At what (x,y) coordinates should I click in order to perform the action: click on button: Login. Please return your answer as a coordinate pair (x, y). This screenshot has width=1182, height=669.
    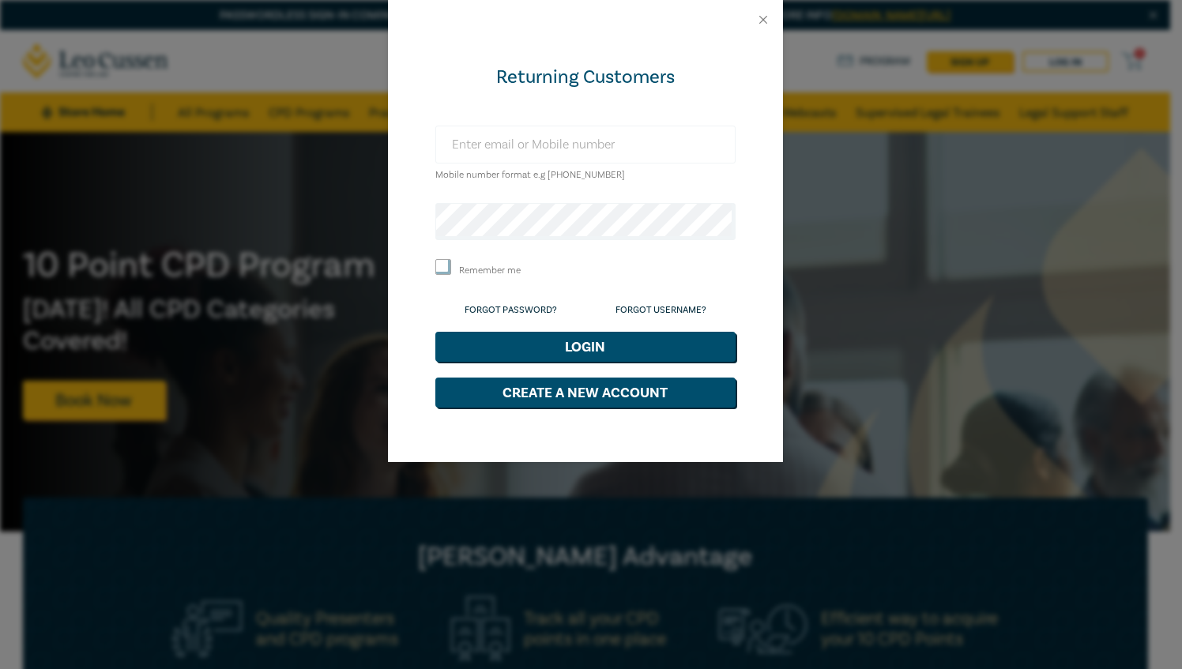
    Looking at the image, I should click on (585, 347).